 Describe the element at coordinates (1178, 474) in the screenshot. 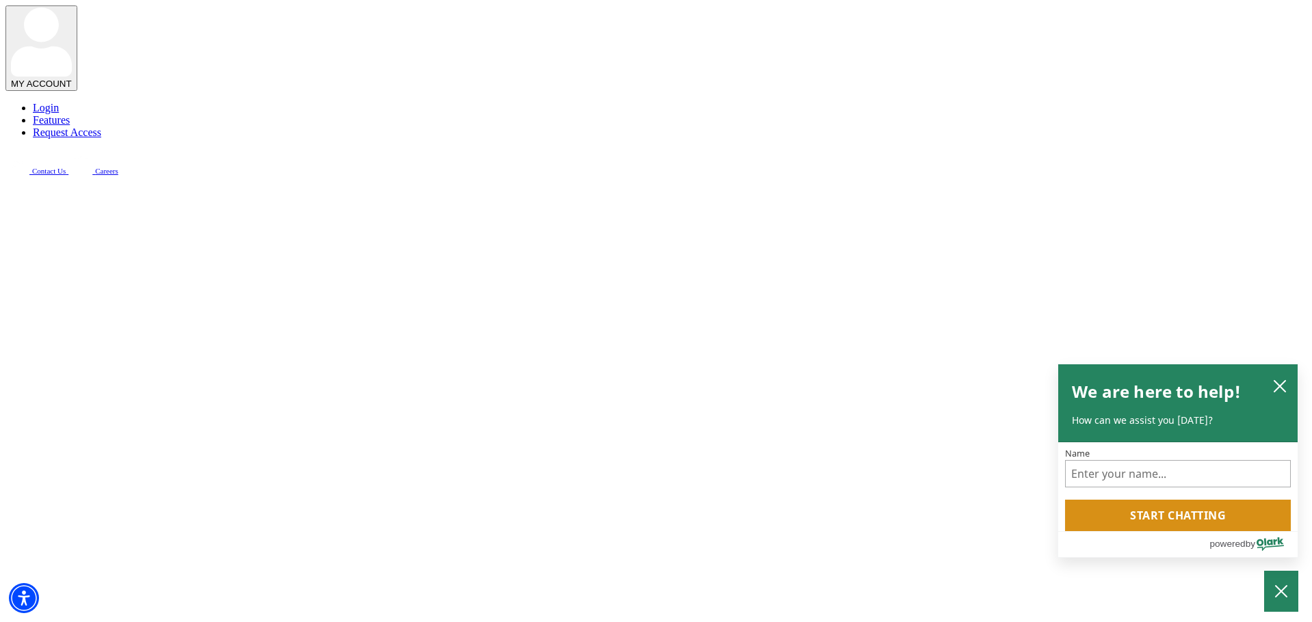

I see `input: Name` at that location.